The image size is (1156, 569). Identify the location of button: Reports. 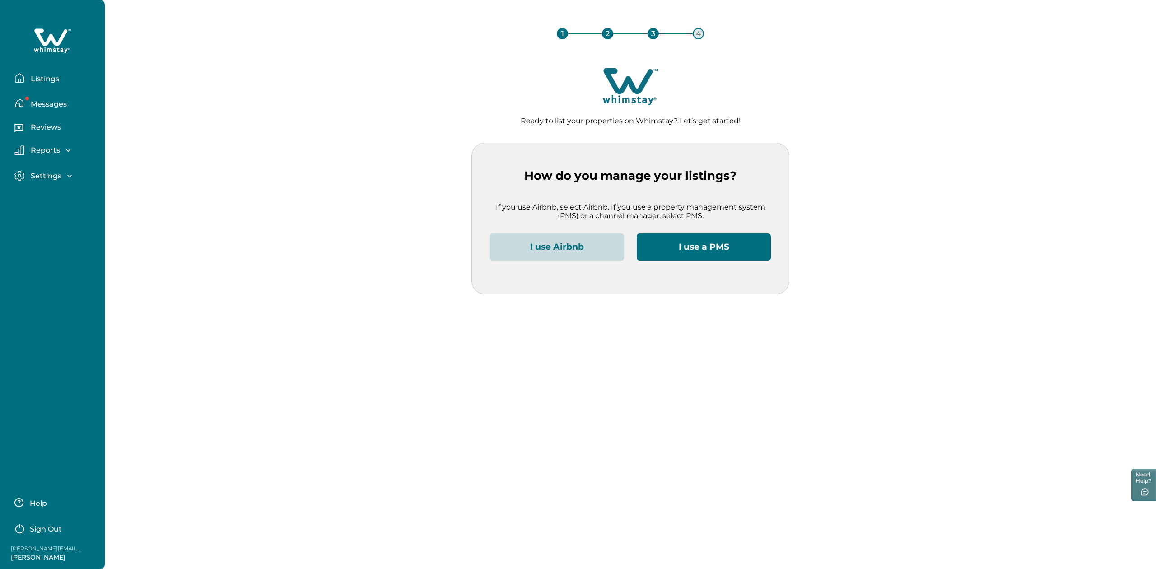
(56, 150).